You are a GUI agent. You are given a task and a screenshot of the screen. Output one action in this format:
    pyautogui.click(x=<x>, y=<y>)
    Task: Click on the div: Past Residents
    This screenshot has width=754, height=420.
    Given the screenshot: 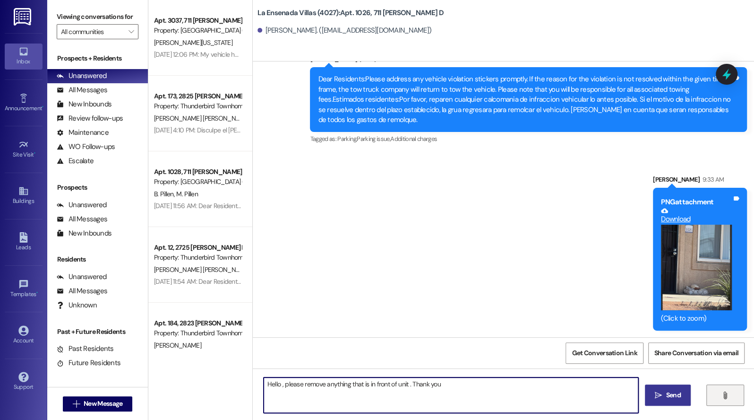 What is the action you would take?
    pyautogui.click(x=85, y=348)
    